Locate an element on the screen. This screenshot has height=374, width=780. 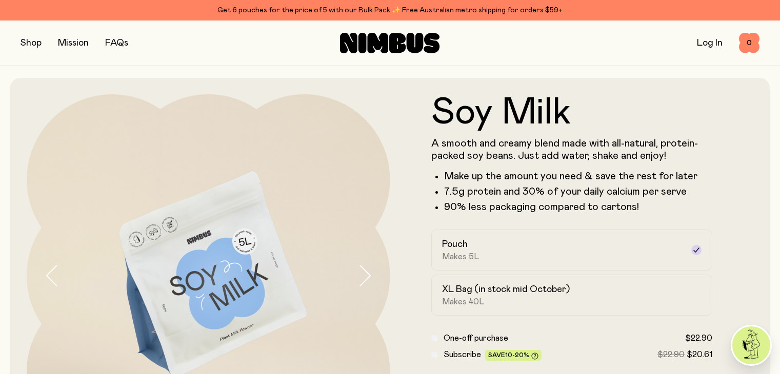
p: 90% less packaging compared to cartons! is located at coordinates (579, 207).